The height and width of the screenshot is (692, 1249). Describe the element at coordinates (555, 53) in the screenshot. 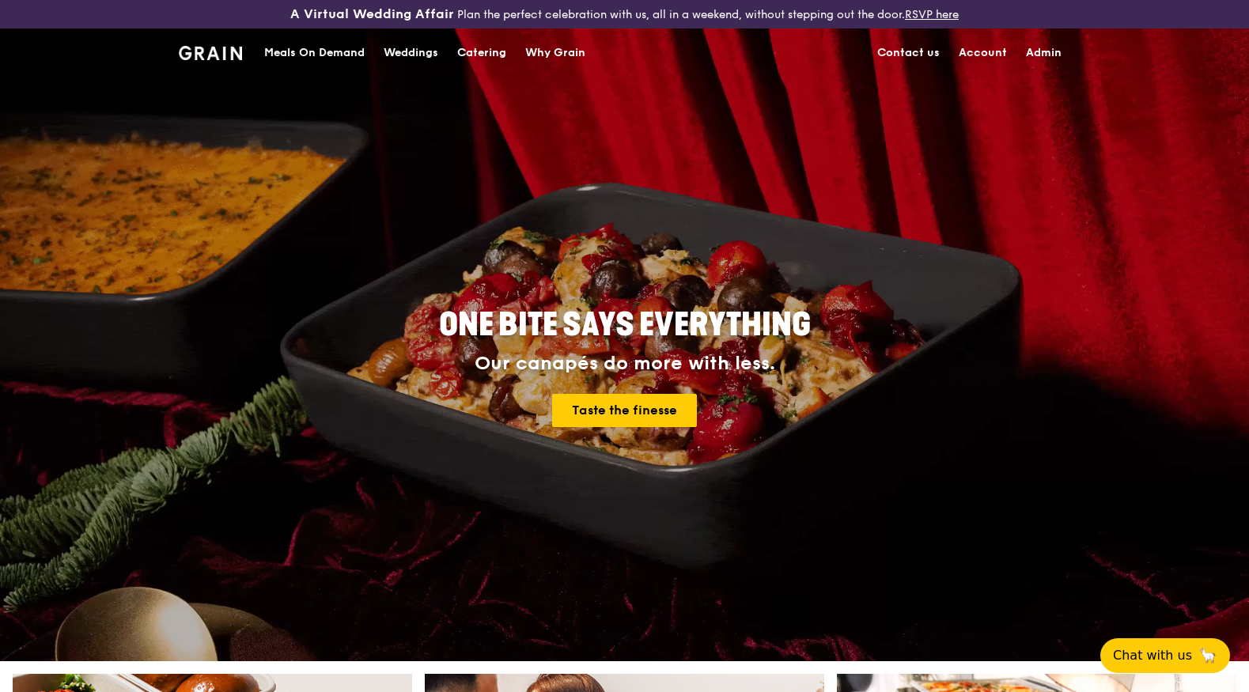

I see `div: Why Grain` at that location.